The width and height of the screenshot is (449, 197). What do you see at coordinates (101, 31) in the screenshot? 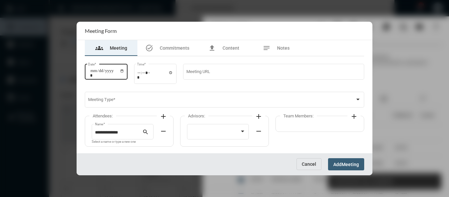
I see `h2: Meeting Form` at bounding box center [101, 31].